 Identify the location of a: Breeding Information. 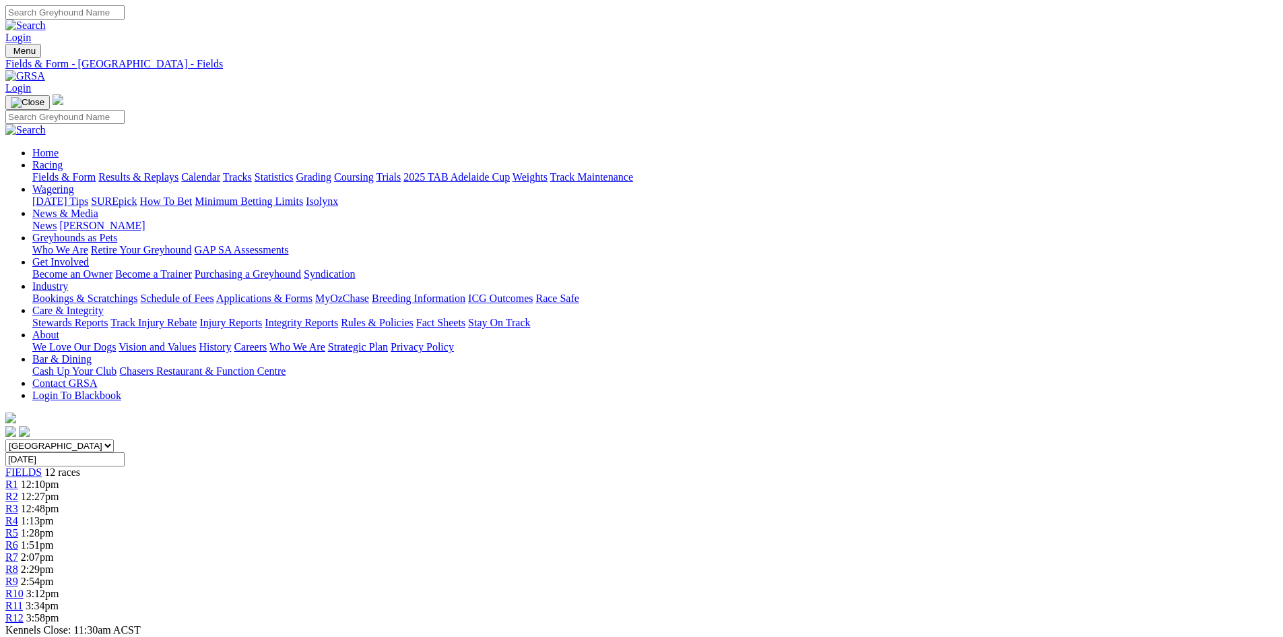
(418, 298).